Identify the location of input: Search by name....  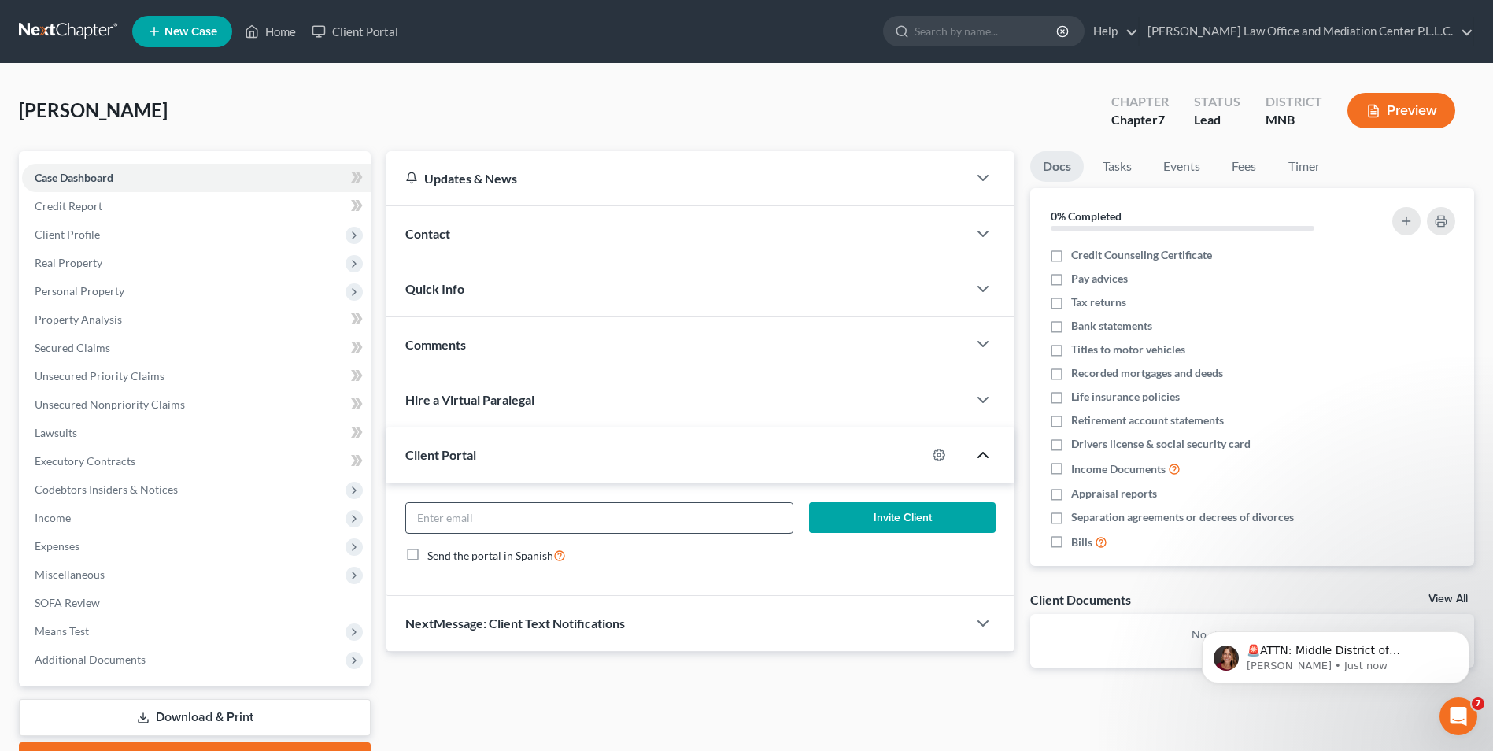
(986, 31).